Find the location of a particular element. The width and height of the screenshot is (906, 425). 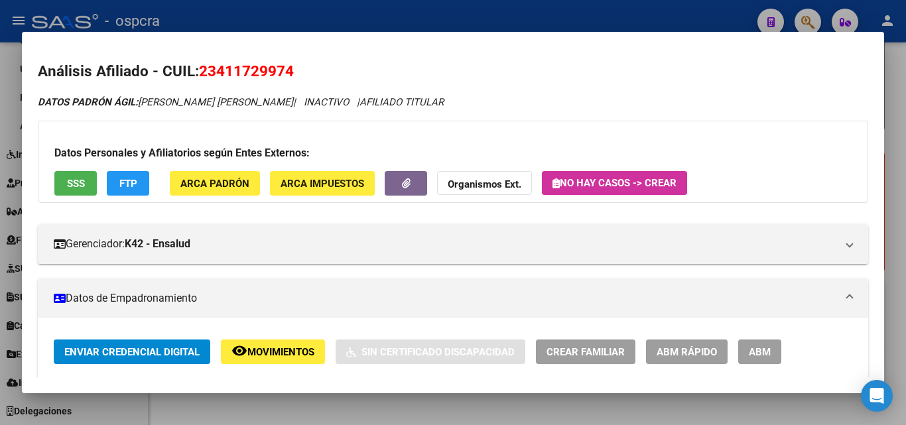

mat-expansion-panel-header: Gerenciador:K42 - Ensalud is located at coordinates (453, 244).